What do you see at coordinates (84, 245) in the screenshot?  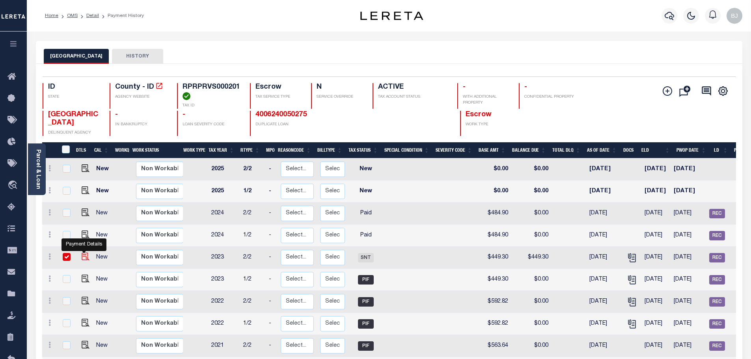 I see `div: Payment Details` at bounding box center [84, 245].